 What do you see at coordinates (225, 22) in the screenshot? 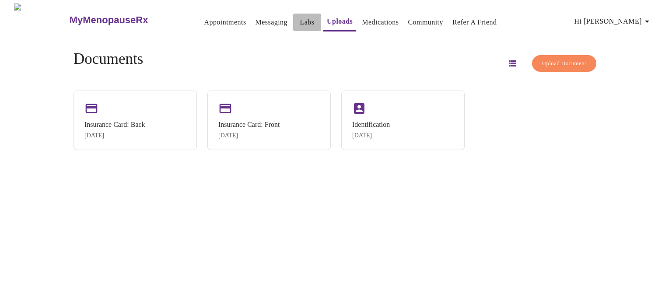
I see `a: Appointments` at bounding box center [225, 22].